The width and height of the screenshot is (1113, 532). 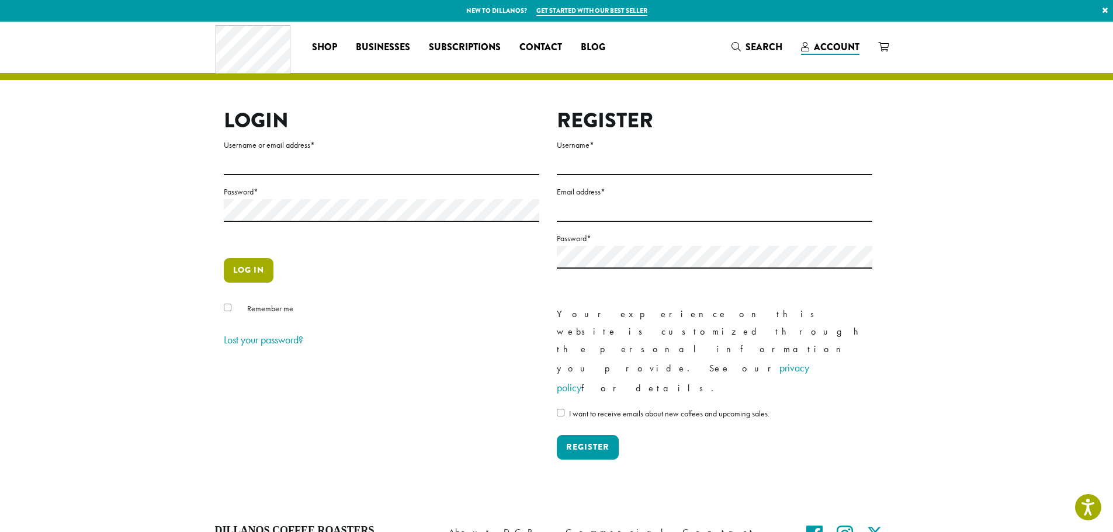 What do you see at coordinates (714, 145) in the screenshot?
I see `label: Username` at bounding box center [714, 145].